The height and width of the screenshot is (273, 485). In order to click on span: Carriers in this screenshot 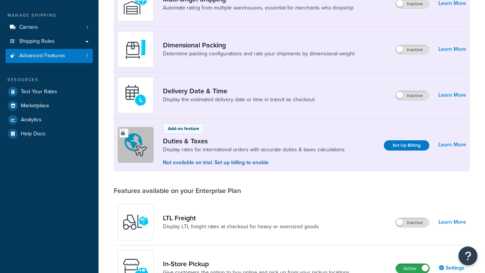, I will do `click(28, 27)`.